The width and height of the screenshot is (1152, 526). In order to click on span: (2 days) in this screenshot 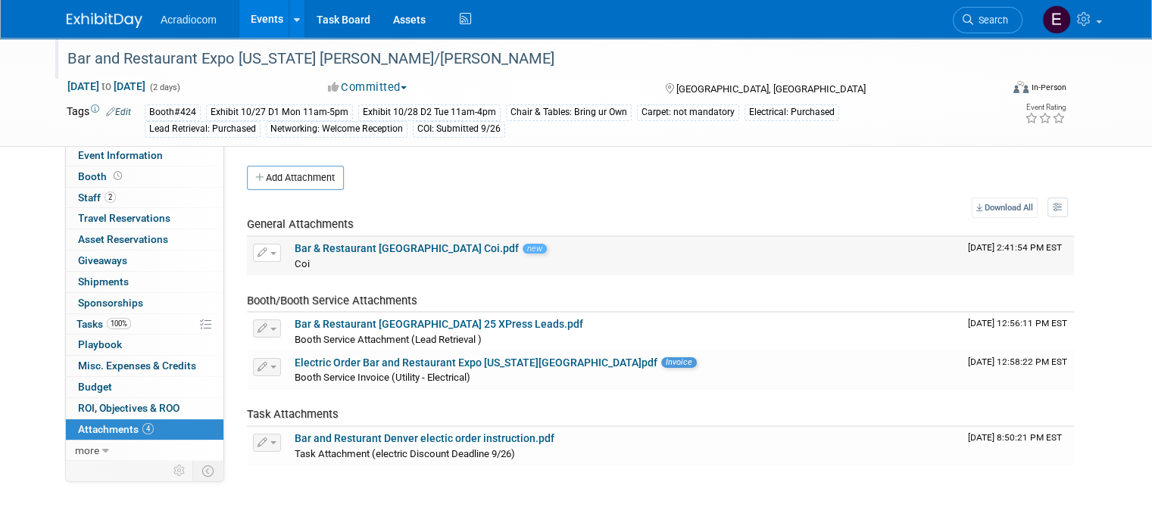, I will do `click(164, 87)`.